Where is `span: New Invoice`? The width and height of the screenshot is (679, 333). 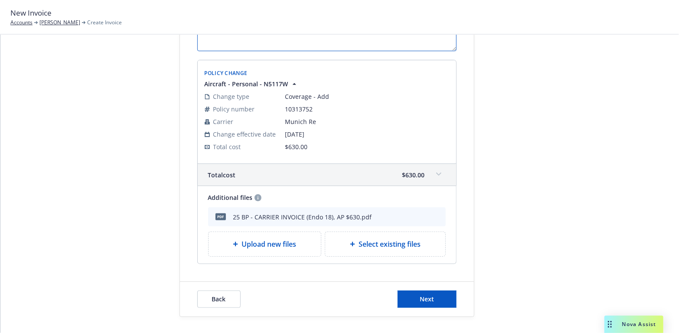
span: New Invoice is located at coordinates (31, 13).